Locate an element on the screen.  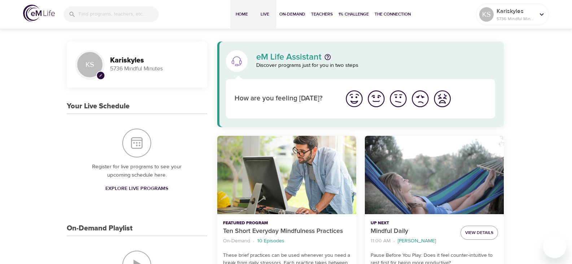
a: Explore Live Programs is located at coordinates (137, 188).